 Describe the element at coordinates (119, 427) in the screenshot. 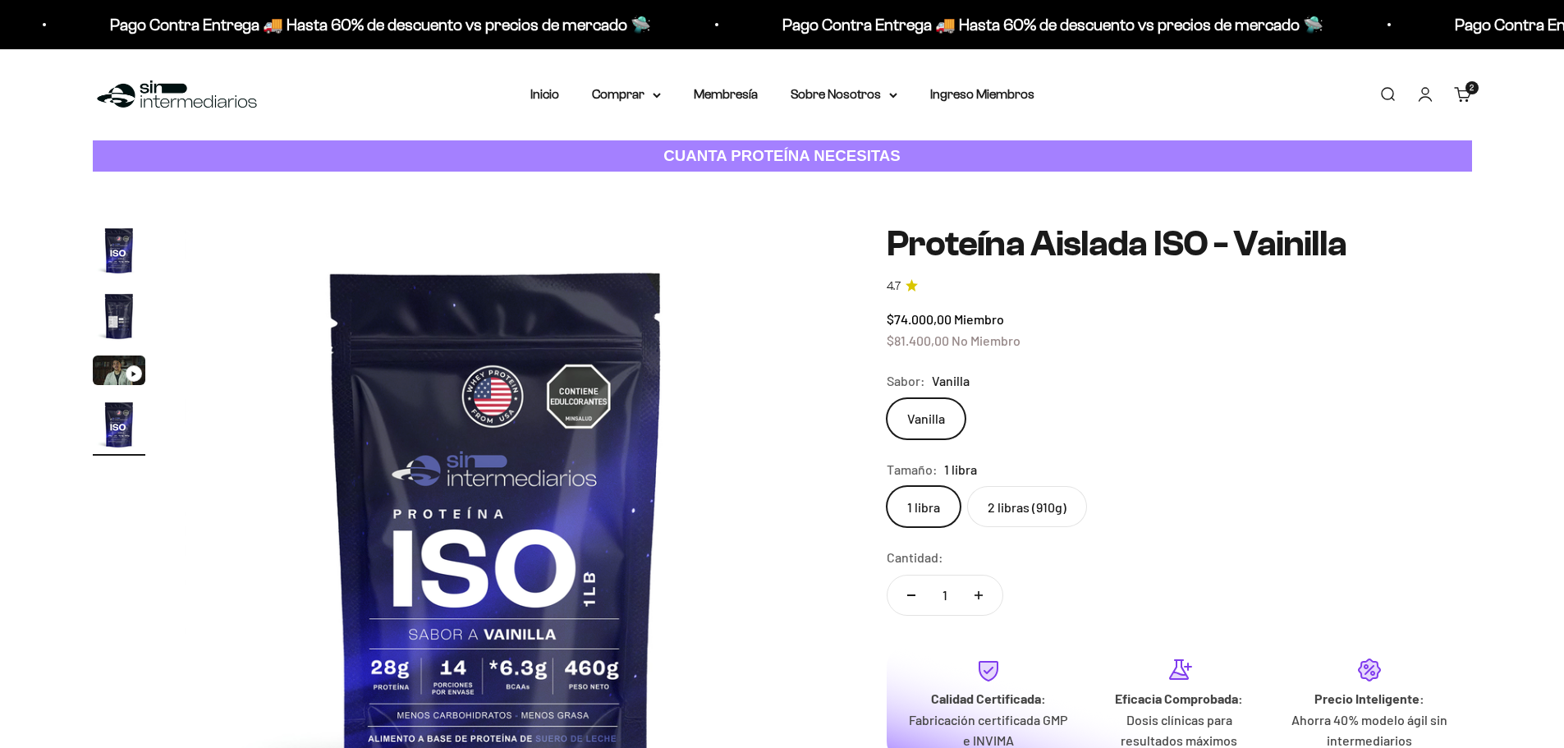

I see `button: Ir al artículo 4` at that location.